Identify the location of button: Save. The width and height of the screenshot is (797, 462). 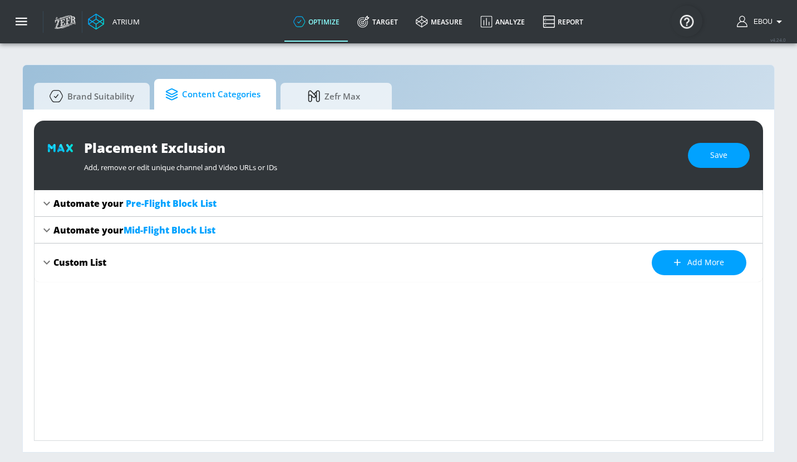
(718, 155).